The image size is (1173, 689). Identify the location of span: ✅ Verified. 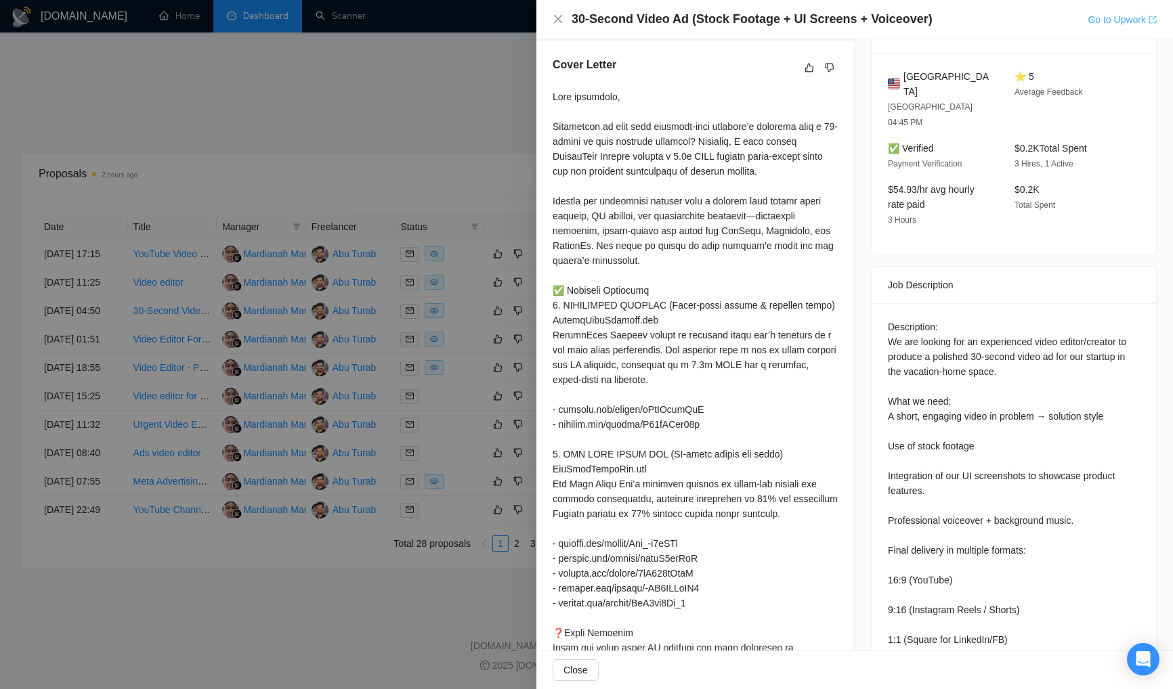
(911, 148).